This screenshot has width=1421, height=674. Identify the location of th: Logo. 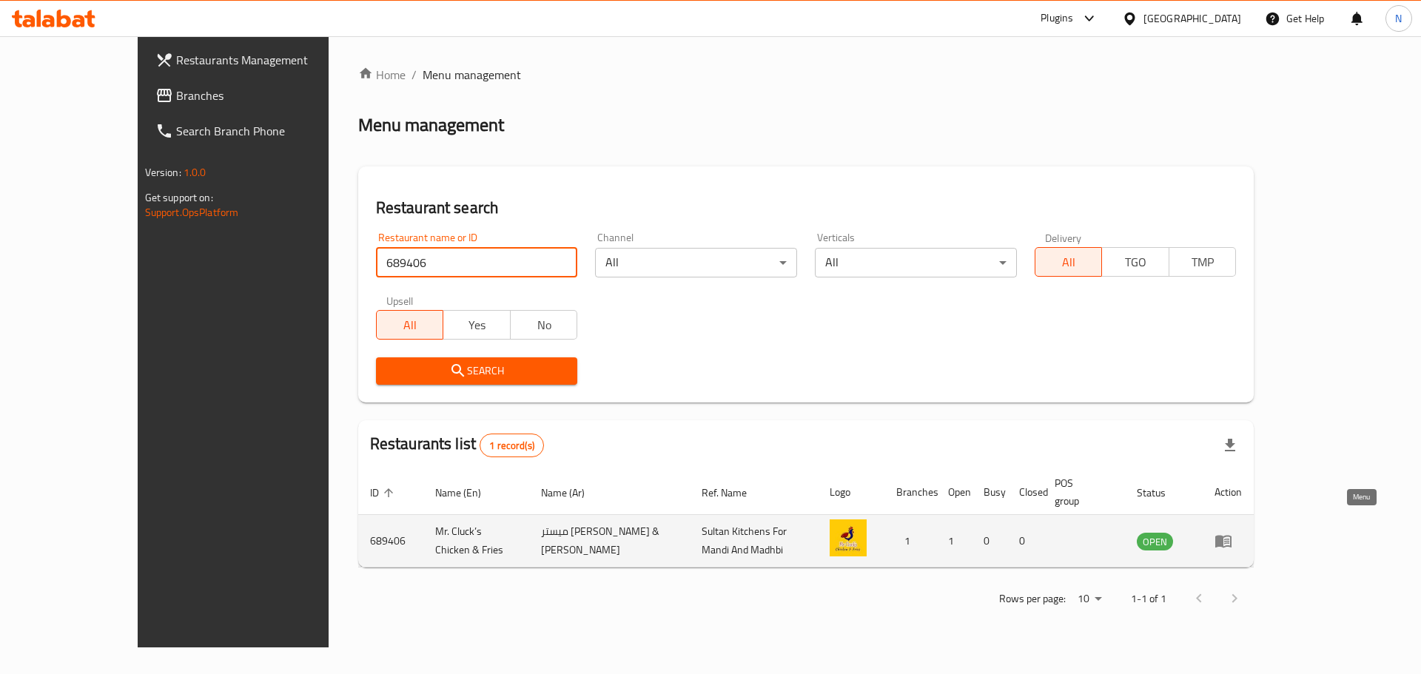
(851, 492).